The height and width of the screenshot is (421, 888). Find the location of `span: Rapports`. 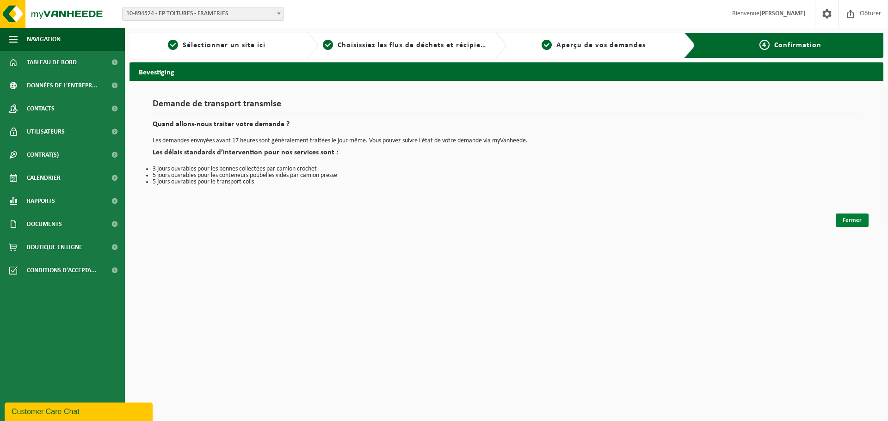

span: Rapports is located at coordinates (41, 201).